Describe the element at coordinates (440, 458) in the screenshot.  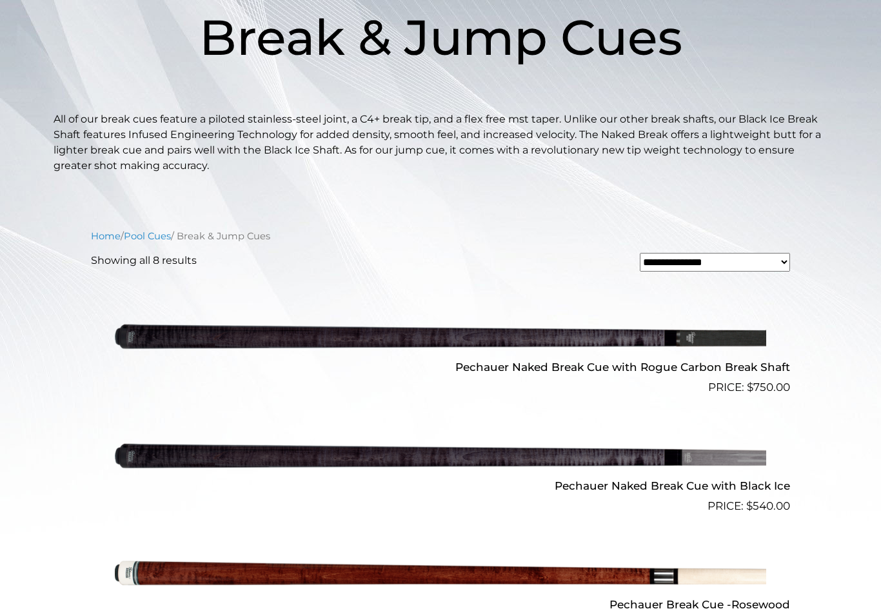
I see `a: Pechauer Naked Break Cue with Black Ice $540.00` at that location.